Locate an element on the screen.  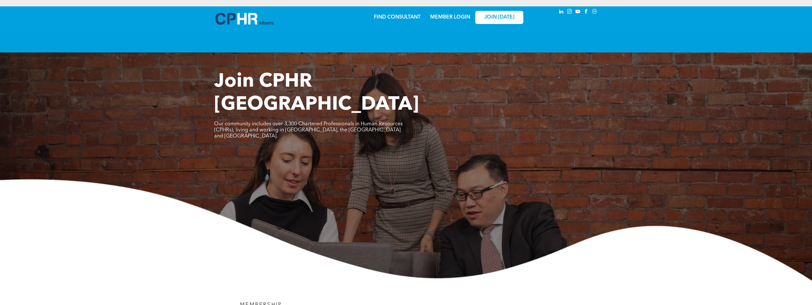
img: A blue and white logo for cp alberta is located at coordinates (245, 19).